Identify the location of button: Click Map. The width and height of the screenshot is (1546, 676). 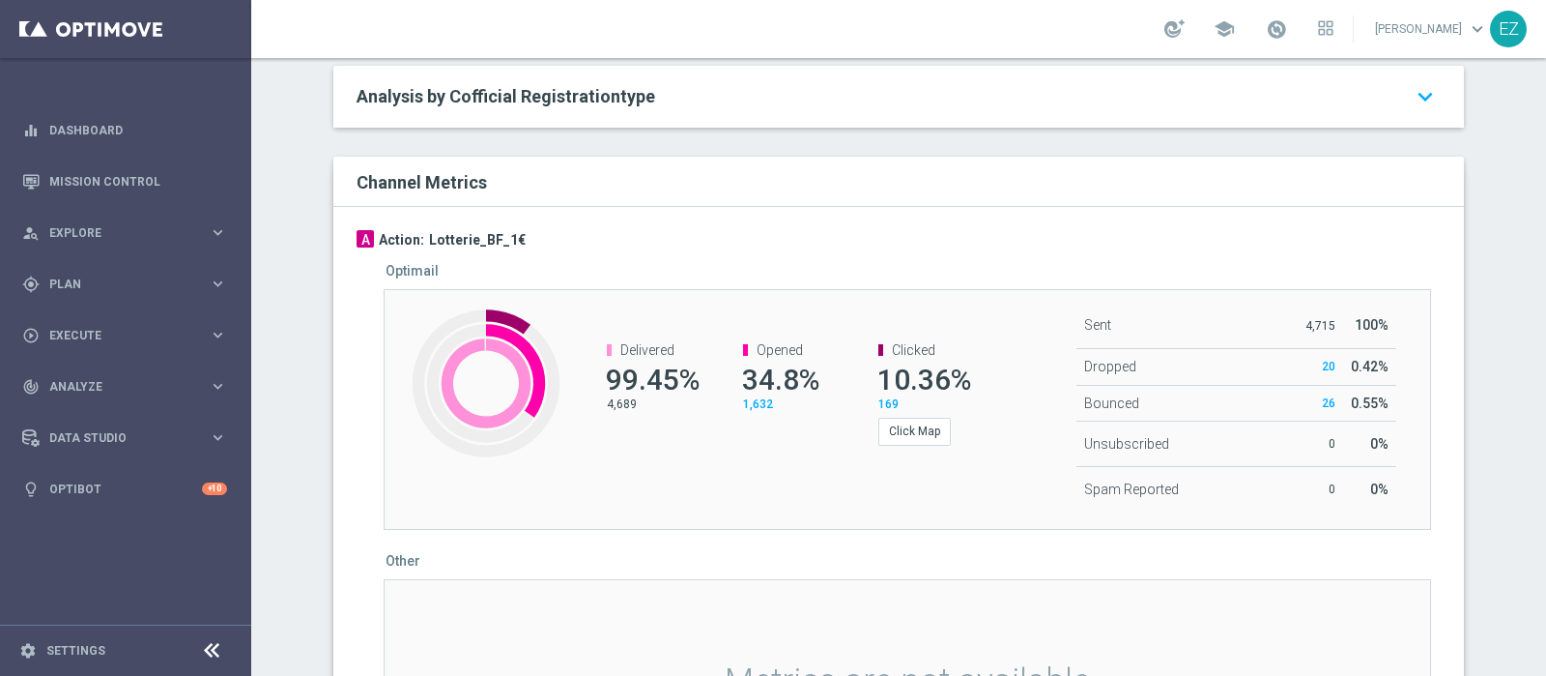
(914, 431).